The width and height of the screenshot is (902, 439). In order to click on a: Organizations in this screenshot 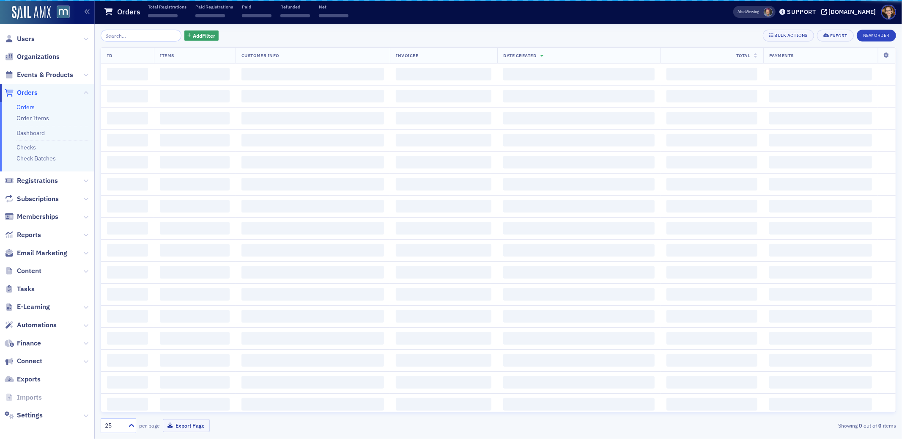, I will do `click(32, 57)`.